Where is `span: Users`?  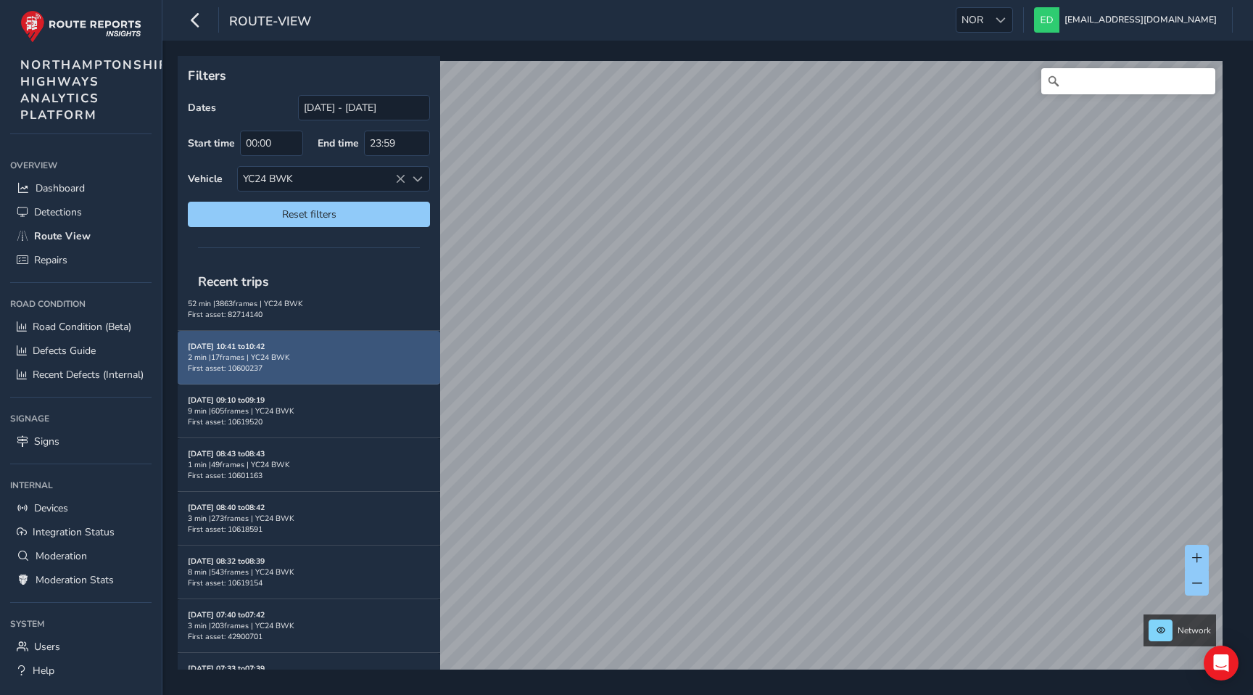 span: Users is located at coordinates (47, 646).